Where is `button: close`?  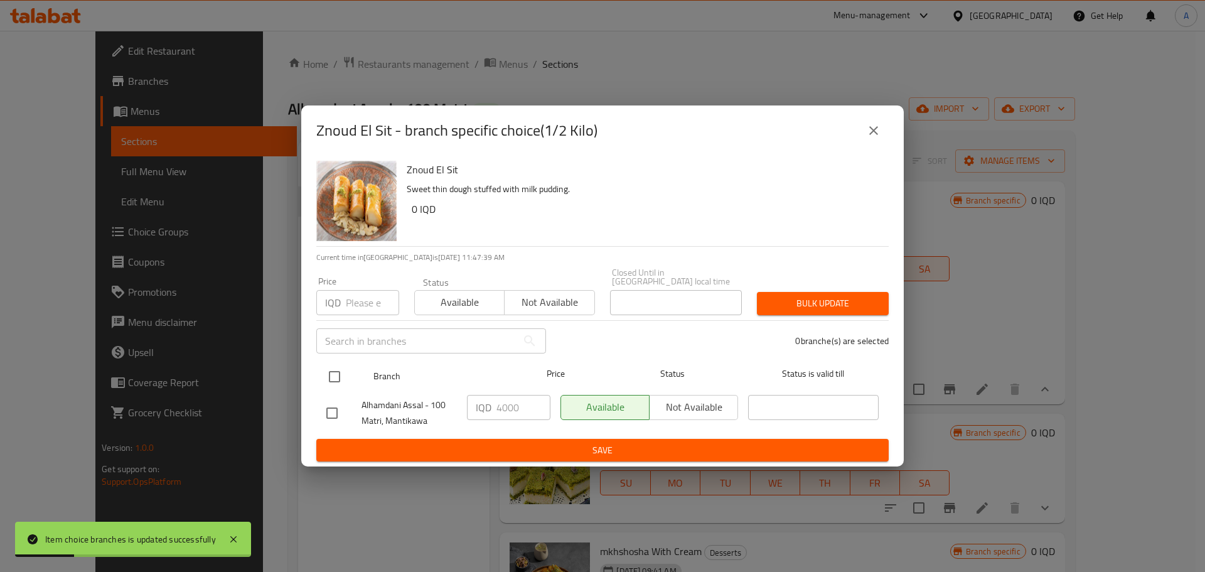
button: close is located at coordinates (873, 130).